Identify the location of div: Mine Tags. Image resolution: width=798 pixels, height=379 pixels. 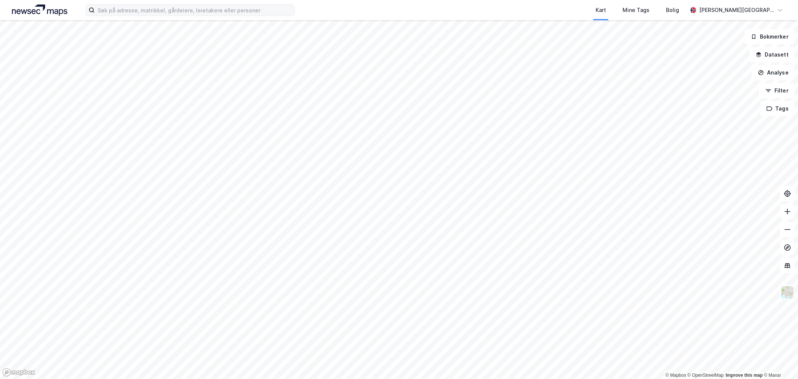
(636, 10).